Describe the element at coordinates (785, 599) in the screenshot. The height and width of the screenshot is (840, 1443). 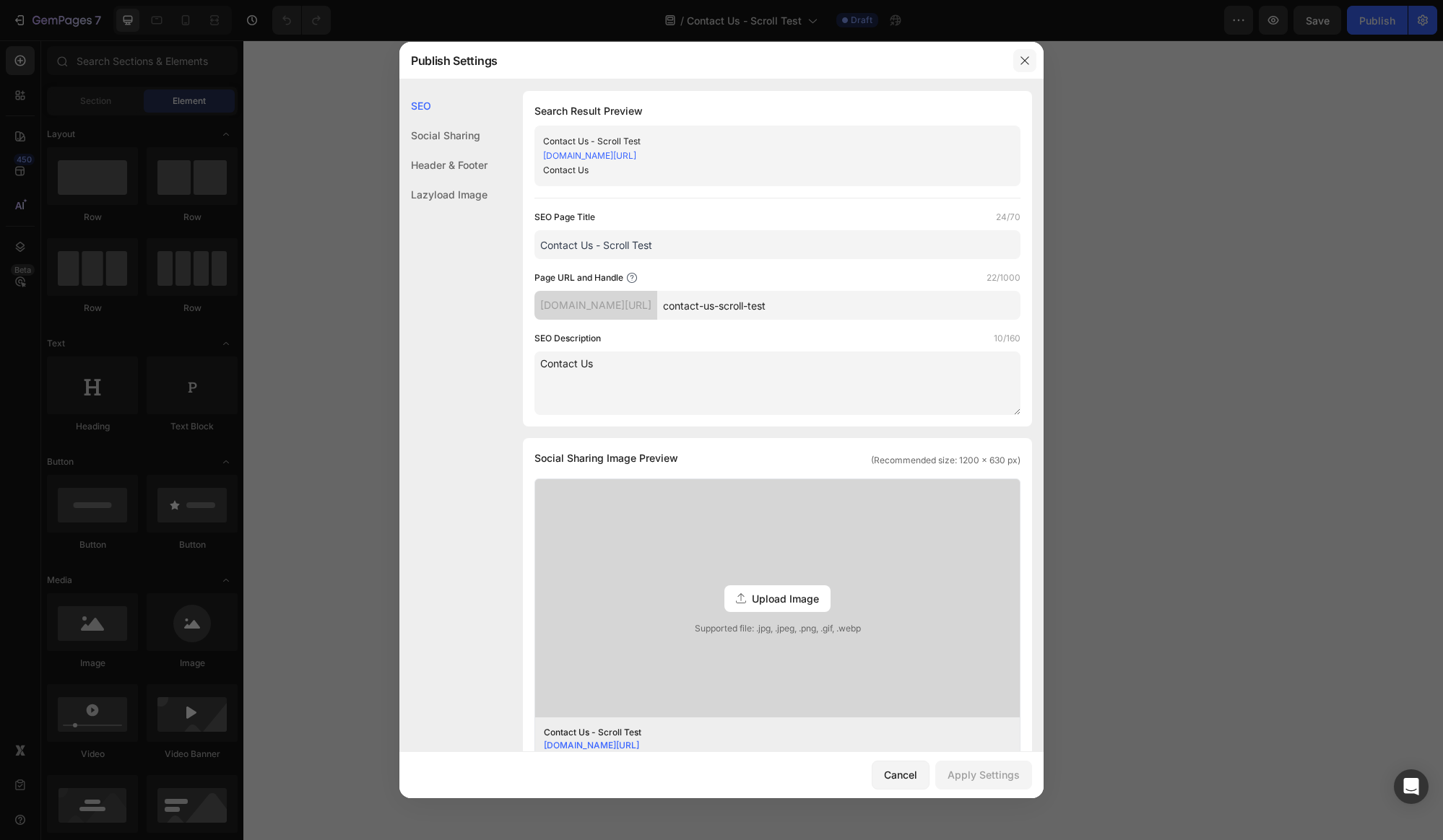
I see `span: Upload Image` at that location.